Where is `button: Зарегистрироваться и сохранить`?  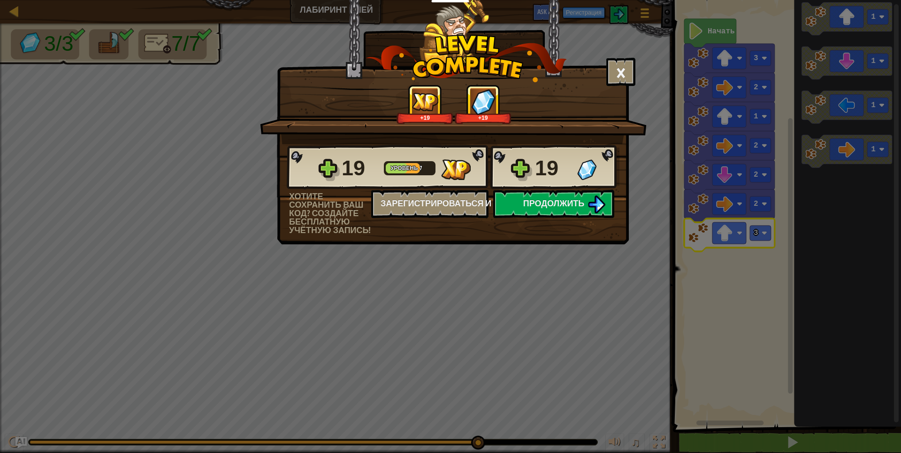 button: Зарегистрироваться и сохранить is located at coordinates (430, 204).